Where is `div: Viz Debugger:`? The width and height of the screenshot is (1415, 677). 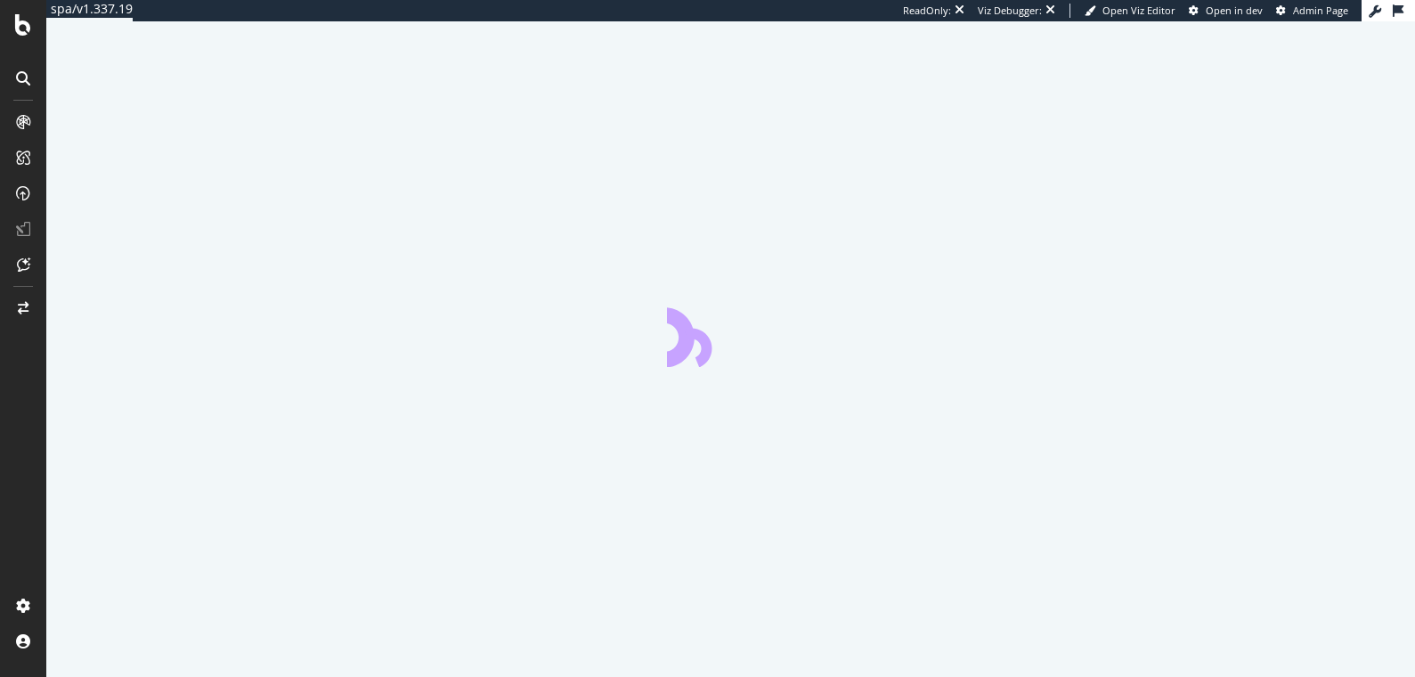
div: Viz Debugger: is located at coordinates (1010, 11).